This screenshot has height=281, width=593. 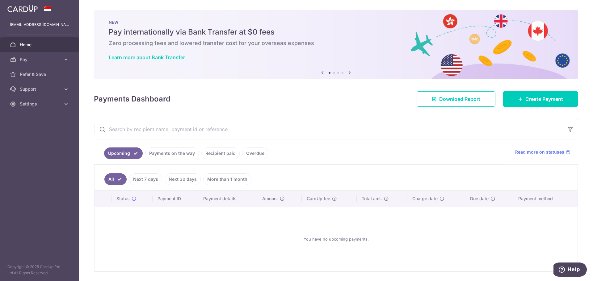 I want to click on a: Create Payment, so click(x=541, y=99).